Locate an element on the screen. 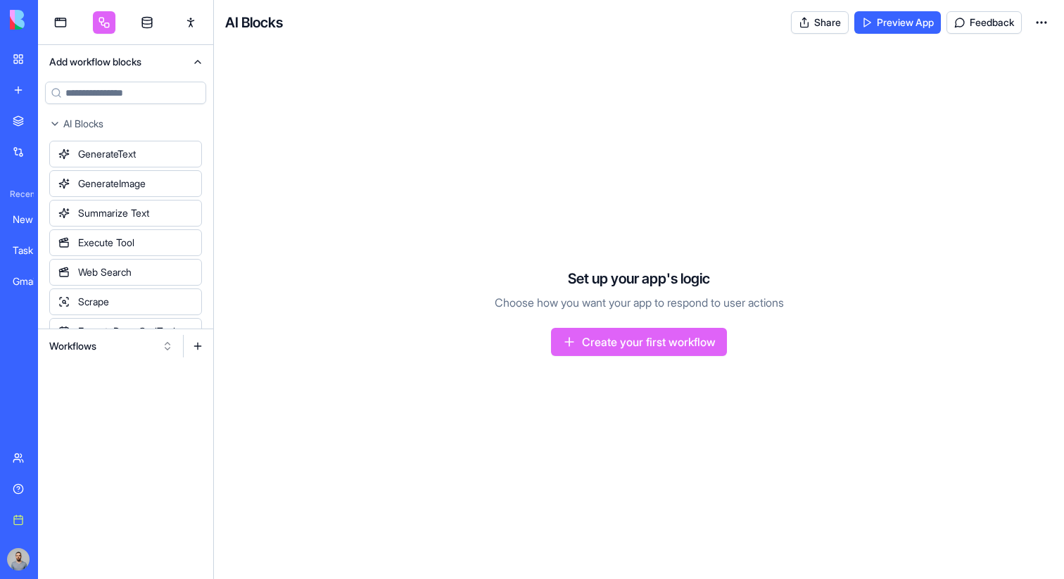 This screenshot has height=579, width=1064. div: GenerateImage is located at coordinates (125, 184).